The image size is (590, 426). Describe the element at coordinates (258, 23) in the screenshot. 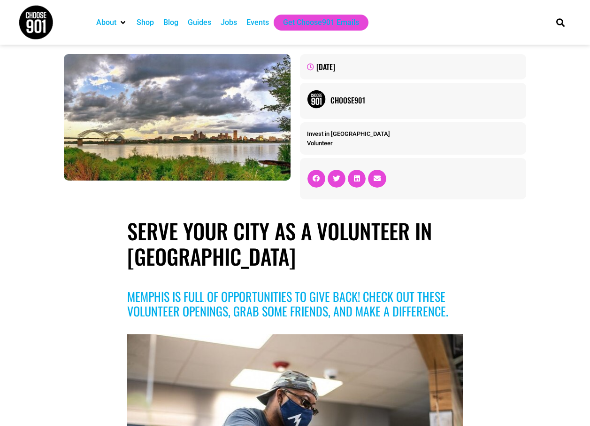

I see `div: Events` at that location.